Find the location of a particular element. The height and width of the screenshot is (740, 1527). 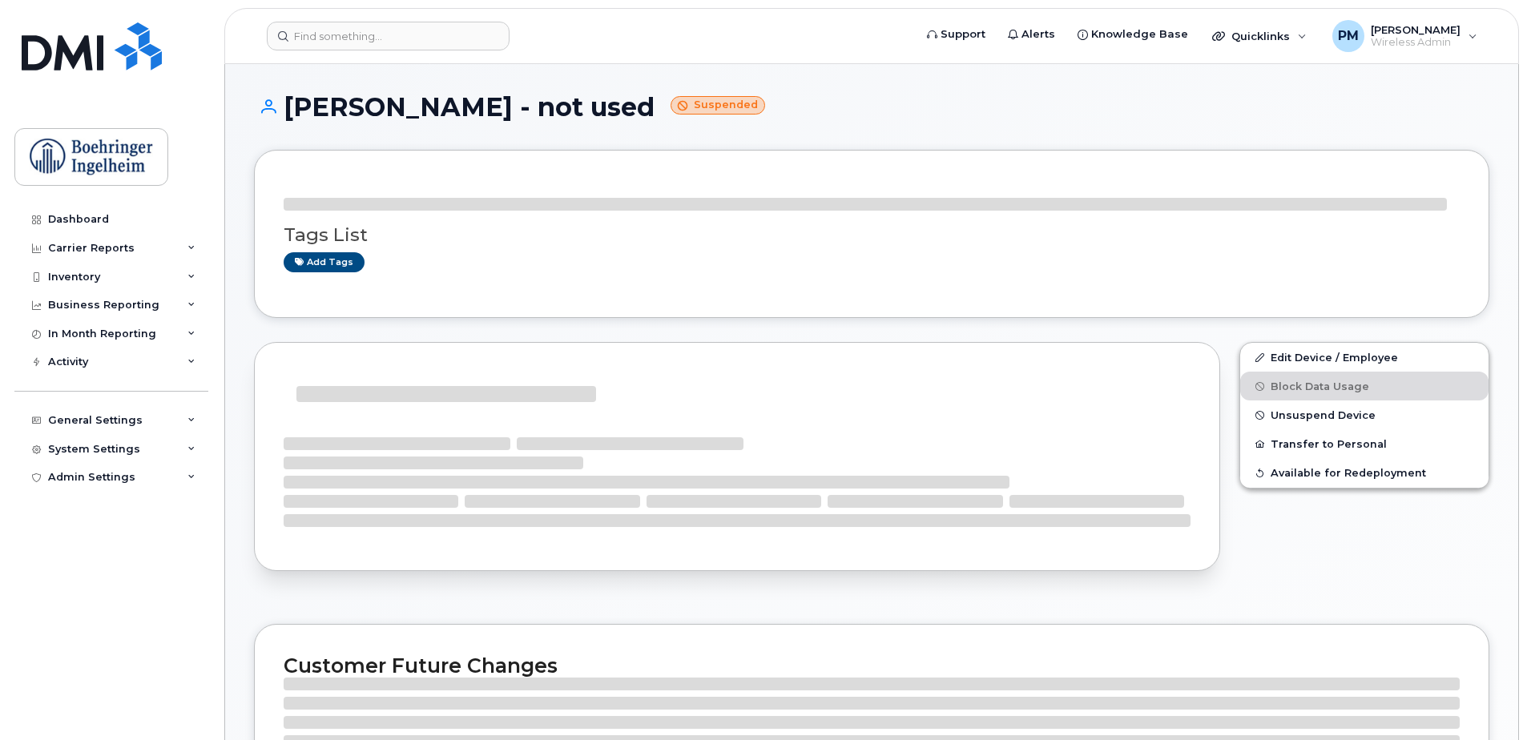

a: Add tags is located at coordinates (324, 262).